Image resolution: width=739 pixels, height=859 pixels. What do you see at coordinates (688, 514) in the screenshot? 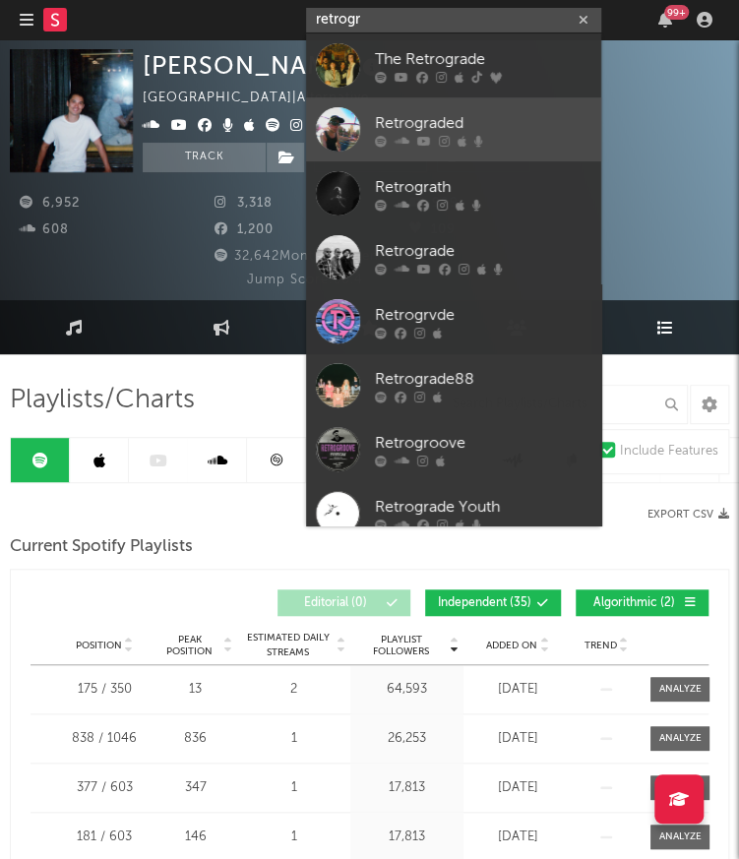
I see `button: Export CSV` at bounding box center [688, 514].